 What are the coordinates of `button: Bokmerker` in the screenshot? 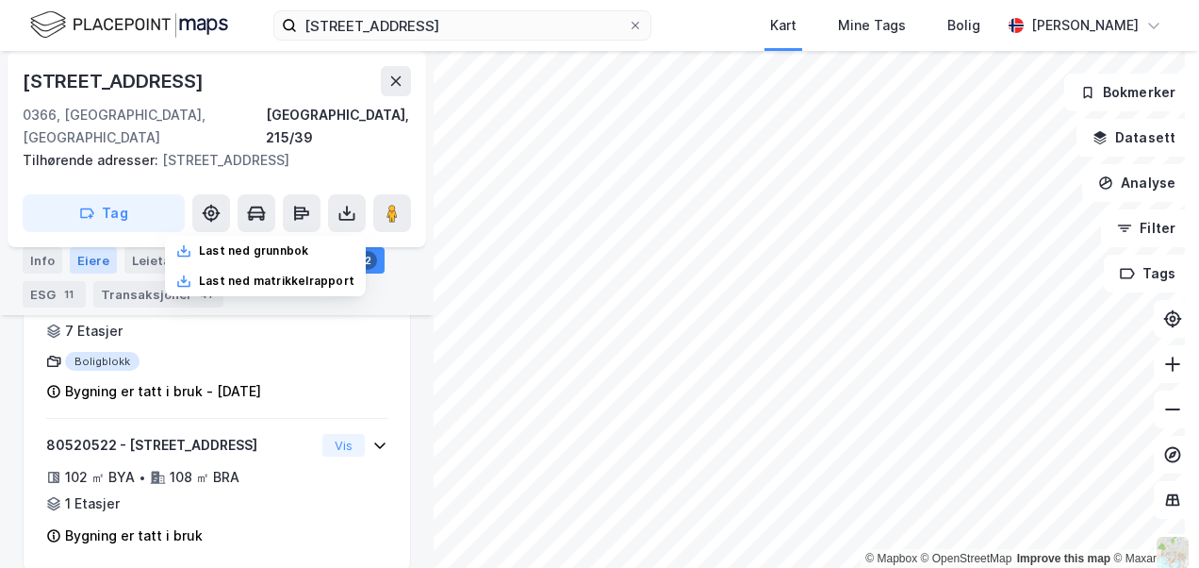 It's located at (1127, 92).